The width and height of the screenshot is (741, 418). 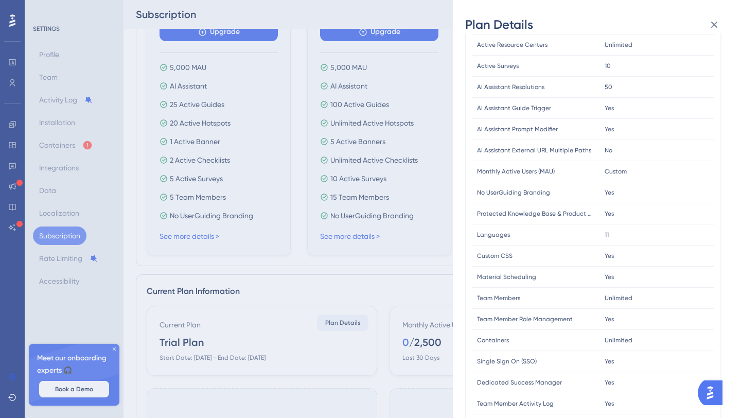 What do you see at coordinates (517, 129) in the screenshot?
I see `span: AI Assistant Prompt Modifier` at bounding box center [517, 129].